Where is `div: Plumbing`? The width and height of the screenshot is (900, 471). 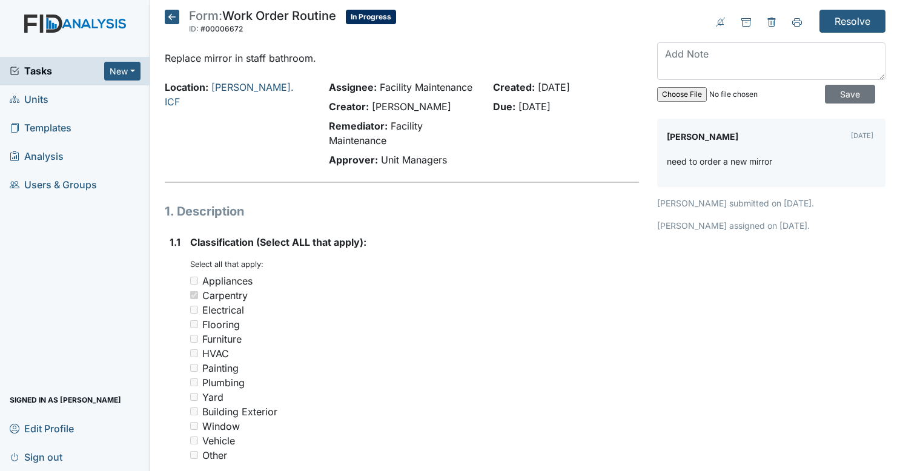 div: Plumbing is located at coordinates (223, 383).